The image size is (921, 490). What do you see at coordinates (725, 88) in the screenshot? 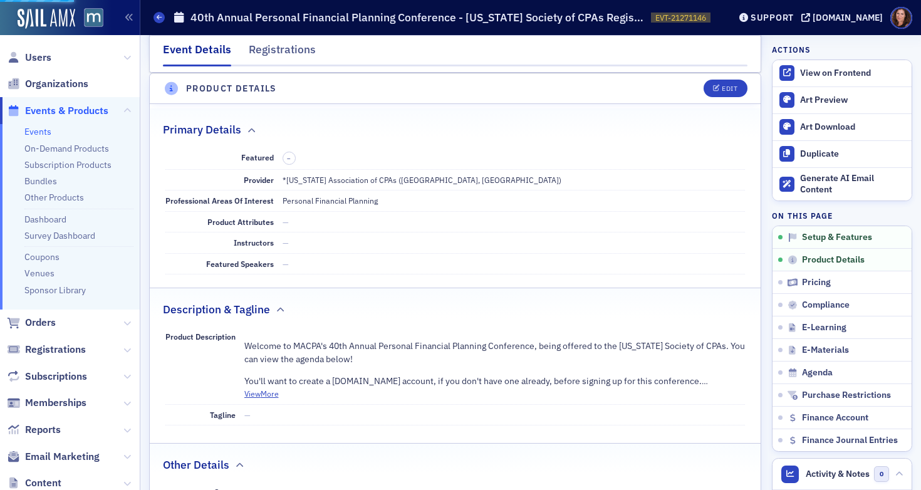
I see `button: Edit` at bounding box center [725, 88].